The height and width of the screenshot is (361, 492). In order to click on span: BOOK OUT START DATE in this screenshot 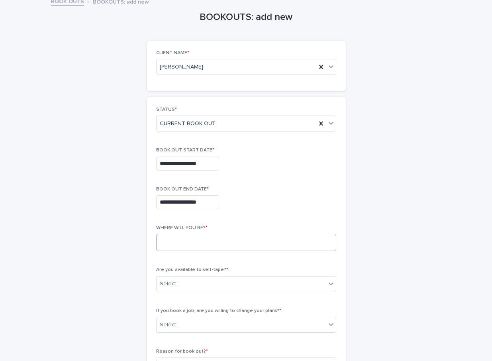, I will do `click(185, 150)`.